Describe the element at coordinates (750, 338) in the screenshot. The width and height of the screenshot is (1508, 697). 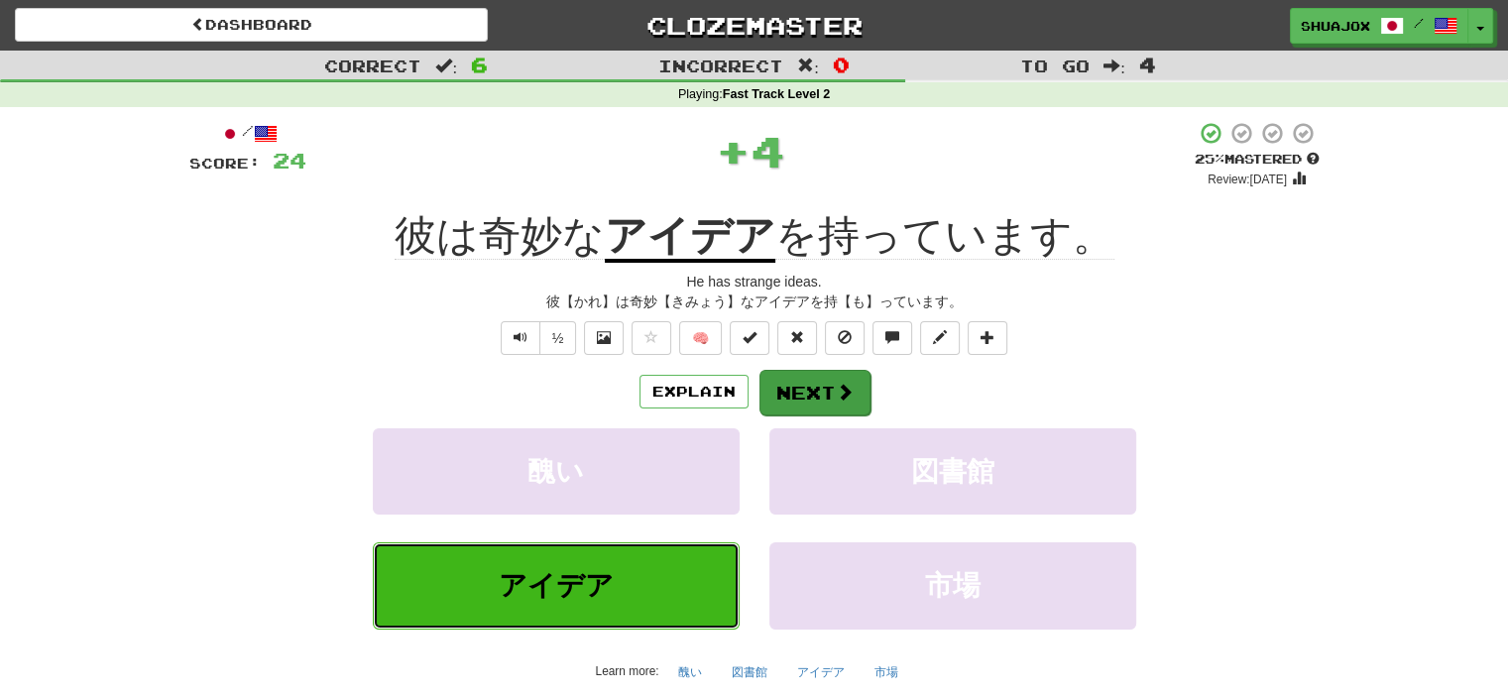
I see `button: Set this sentence to 100% Mastered (alt+m)` at that location.